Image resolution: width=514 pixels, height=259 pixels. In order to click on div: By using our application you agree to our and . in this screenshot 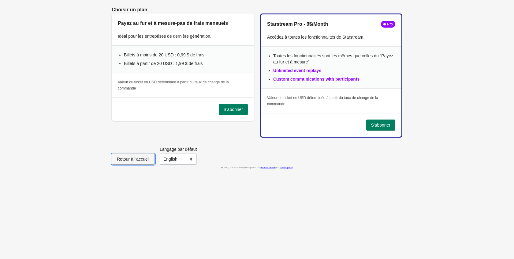, I will do `click(257, 167)`.